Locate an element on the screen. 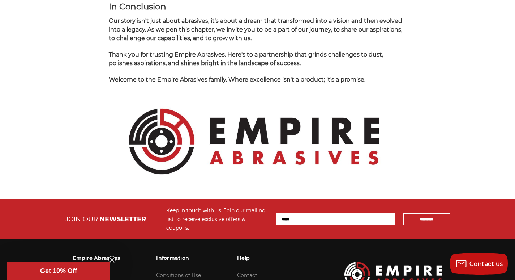 The image size is (515, 280). span: Contact us is located at coordinates (486, 263).